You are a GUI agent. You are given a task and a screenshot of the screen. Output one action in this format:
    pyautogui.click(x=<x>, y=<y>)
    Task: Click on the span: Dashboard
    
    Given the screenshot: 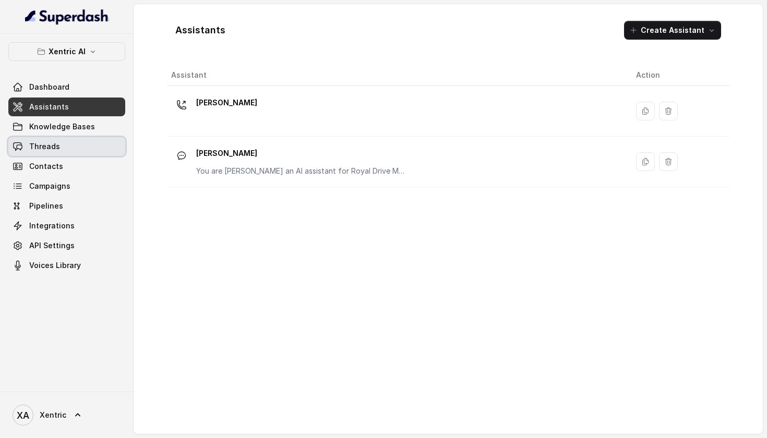 What is the action you would take?
    pyautogui.click(x=49, y=87)
    